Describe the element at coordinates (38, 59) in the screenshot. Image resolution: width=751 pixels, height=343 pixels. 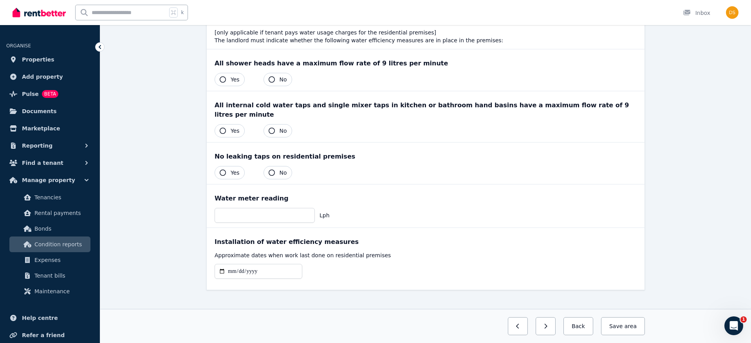
I see `span: Properties` at that location.